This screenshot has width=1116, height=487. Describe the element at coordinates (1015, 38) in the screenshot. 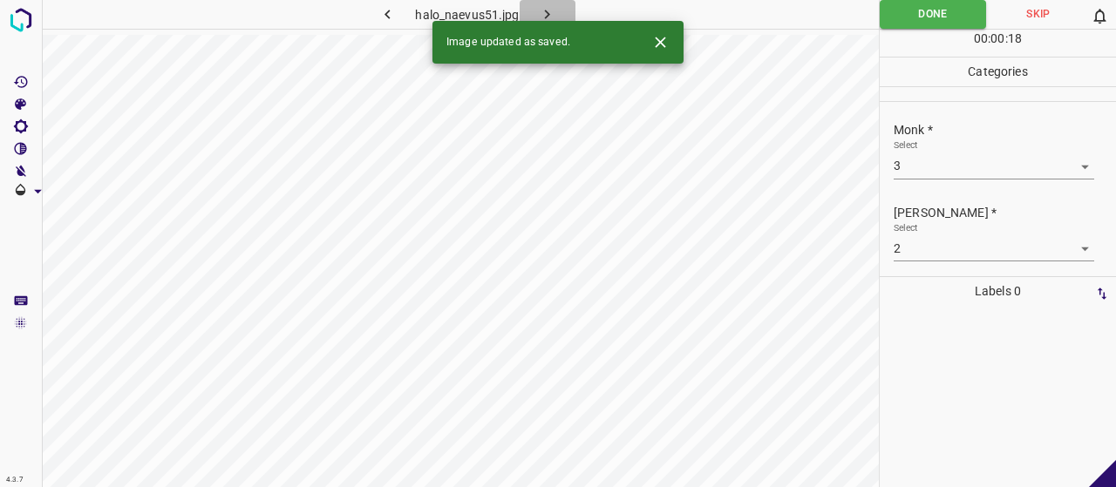

I see `p: 18` at that location.